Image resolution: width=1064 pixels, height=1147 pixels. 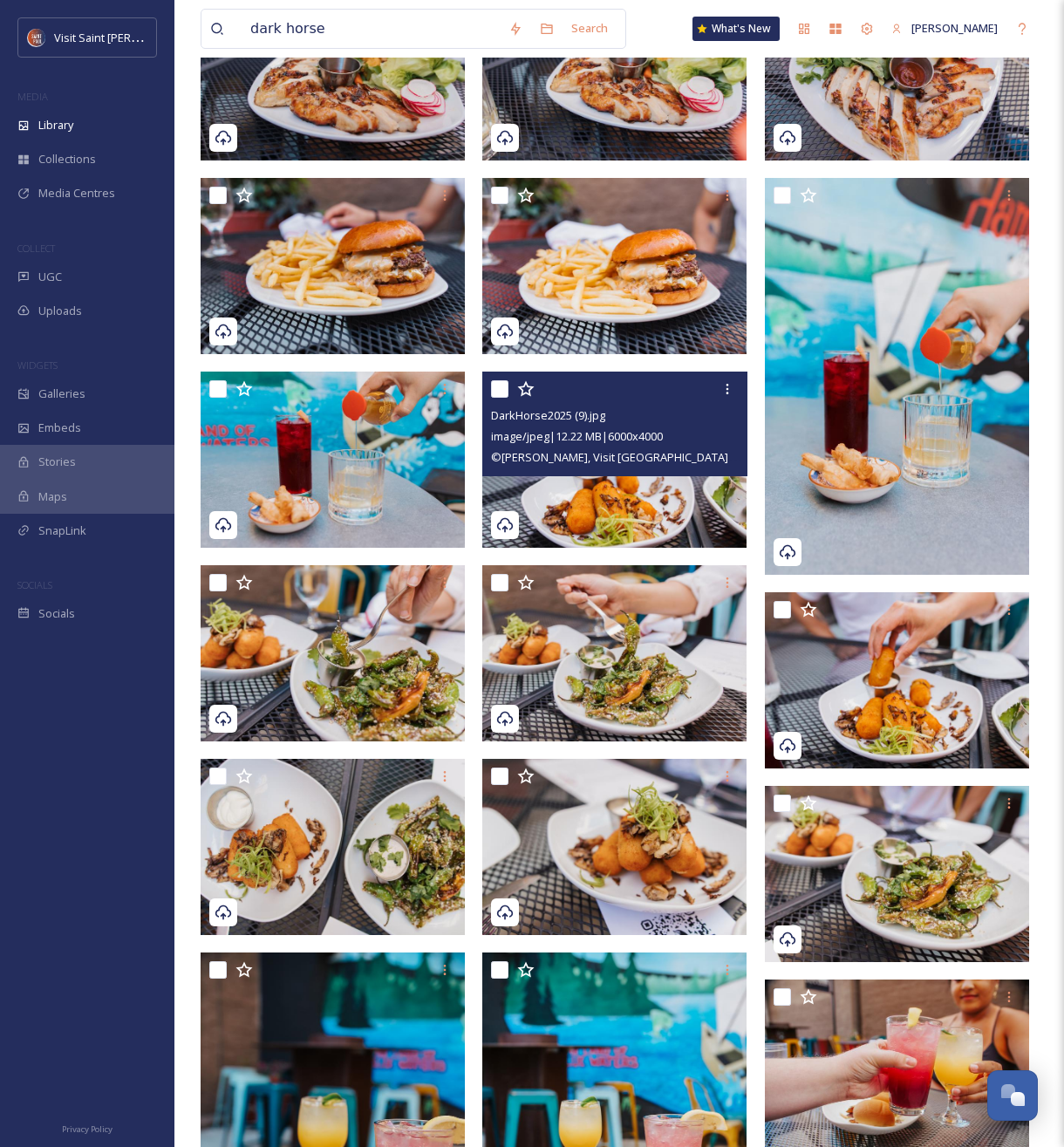 What do you see at coordinates (736, 29) in the screenshot?
I see `a: What's New` at bounding box center [736, 29].